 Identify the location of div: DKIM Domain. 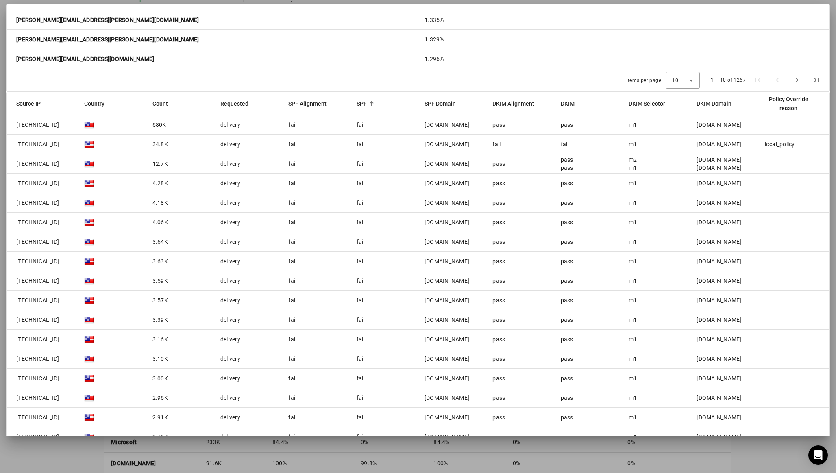
(714, 104).